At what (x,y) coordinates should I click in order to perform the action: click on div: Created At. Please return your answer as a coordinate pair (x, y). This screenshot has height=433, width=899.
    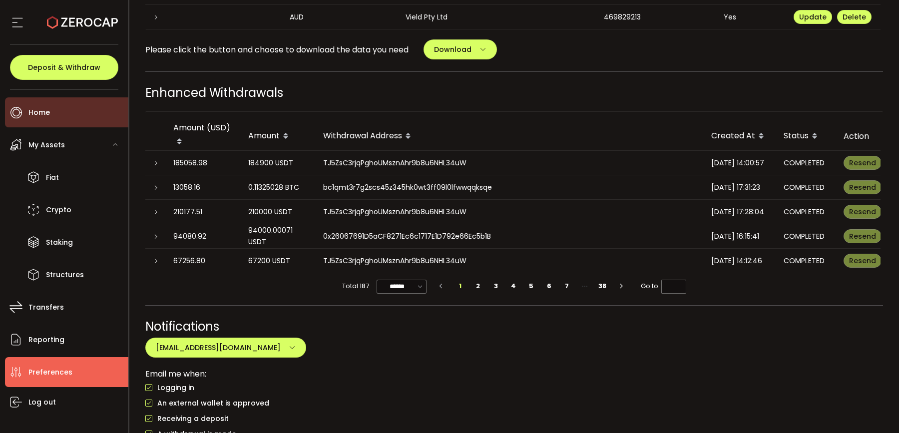
    Looking at the image, I should click on (739, 136).